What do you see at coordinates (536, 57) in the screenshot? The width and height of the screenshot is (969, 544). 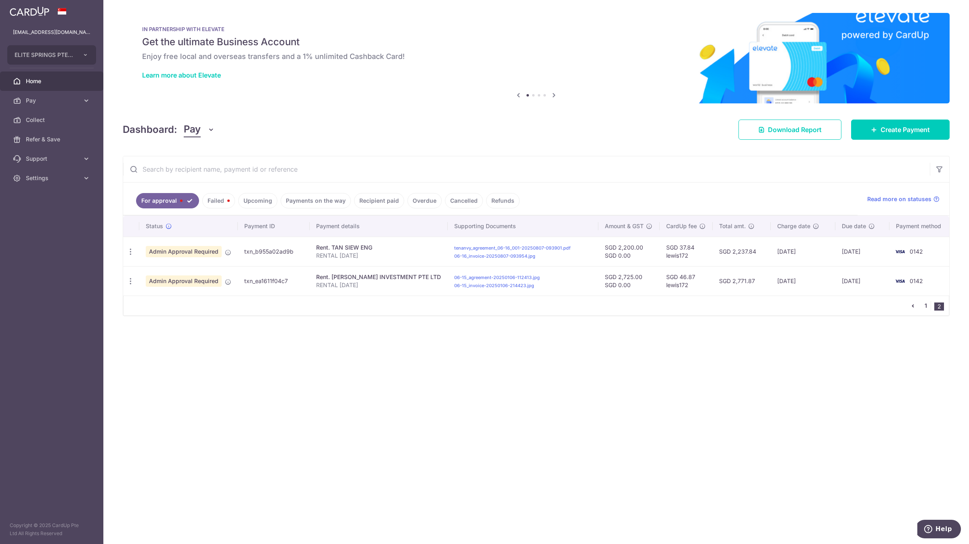 I see `h6: Enjoy free local and overseas transfers and a 1% unlimited Cashback Card!` at bounding box center [536, 57].